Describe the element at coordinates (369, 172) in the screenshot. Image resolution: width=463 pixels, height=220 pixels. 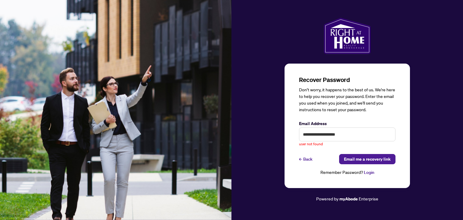
I see `a: Login` at that location.